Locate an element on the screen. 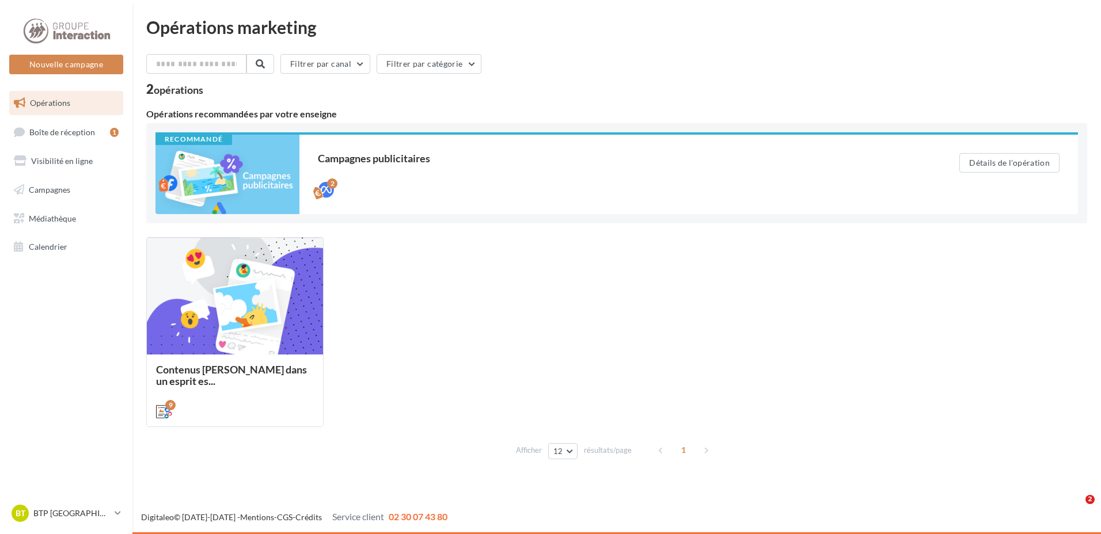 This screenshot has height=534, width=1101. div: Campagnes publicitaires is located at coordinates (616, 158).